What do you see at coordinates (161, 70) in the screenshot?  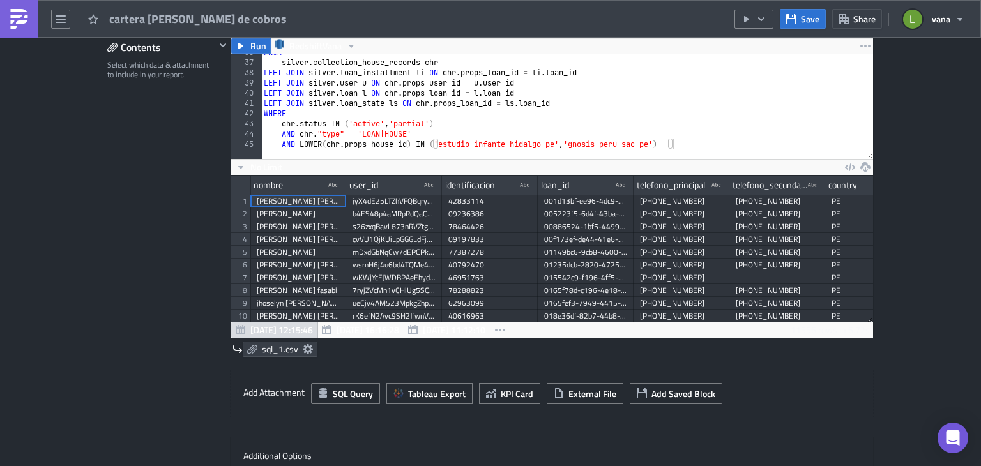 I see `div: Select which data & attachment to include in your report.` at bounding box center [161, 70].